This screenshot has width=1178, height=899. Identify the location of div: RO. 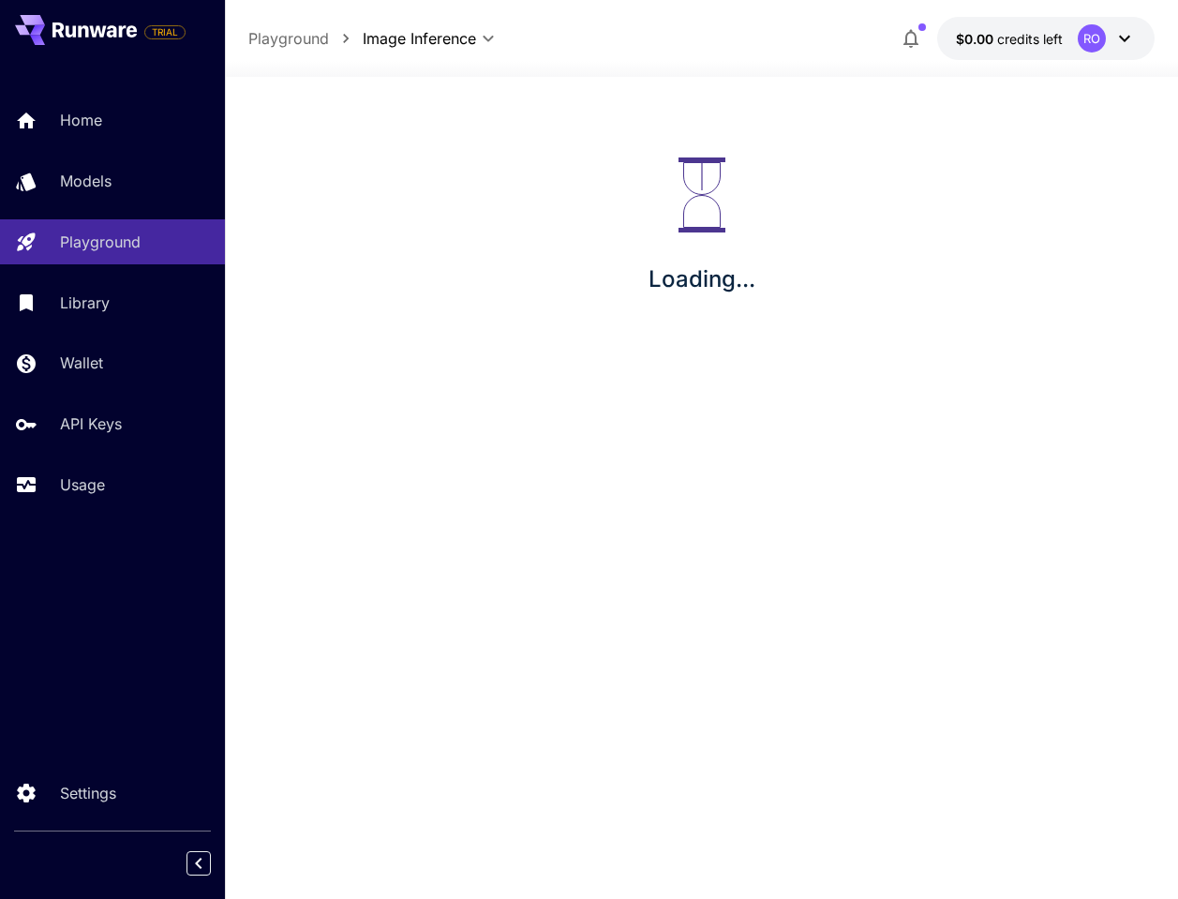
(1092, 38).